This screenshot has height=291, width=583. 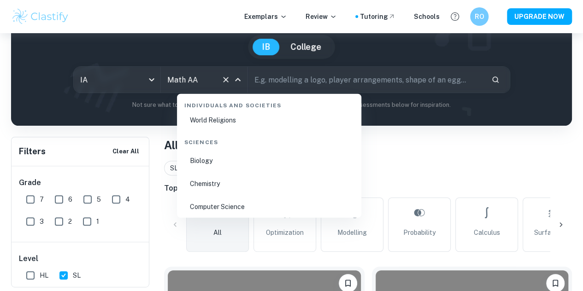 I want to click on span: Probability, so click(x=420, y=233).